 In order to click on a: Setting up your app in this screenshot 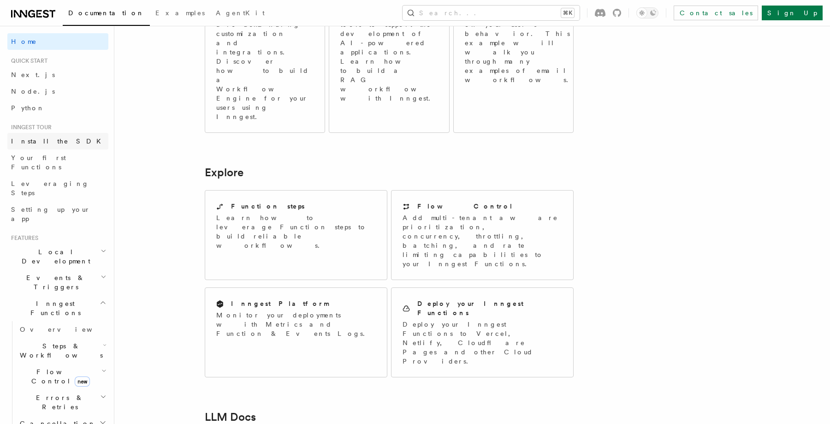, I will do `click(58, 214)`.